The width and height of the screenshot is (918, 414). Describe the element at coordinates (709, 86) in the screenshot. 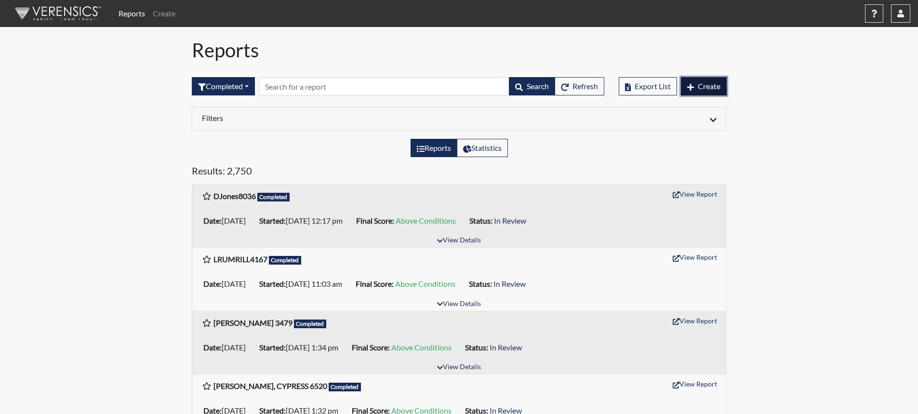

I see `span: Create` at that location.